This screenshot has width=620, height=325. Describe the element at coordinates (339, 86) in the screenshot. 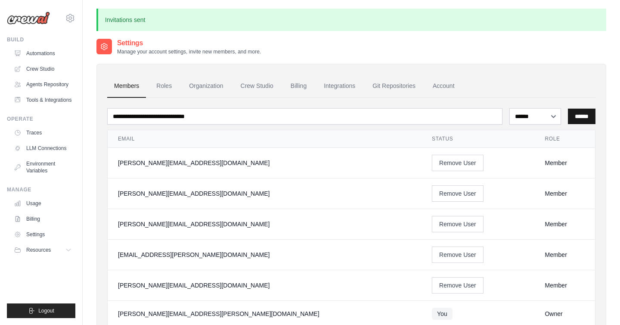

I see `a: Integrations` at that location.